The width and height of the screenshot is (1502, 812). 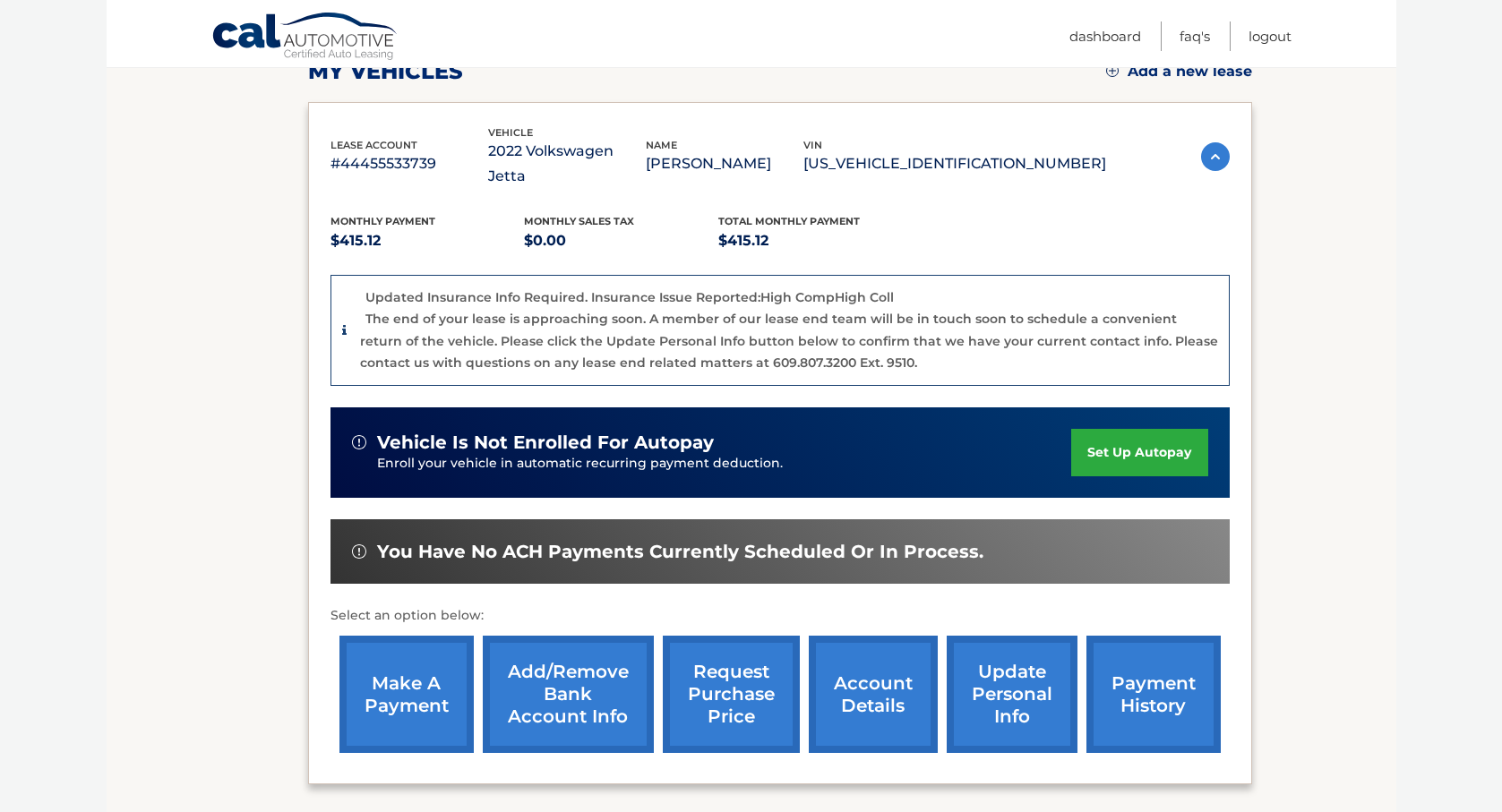 I want to click on p: The end of your lease is approaching soon. A member of our lease end team will be in touch soon t..., so click(x=789, y=340).